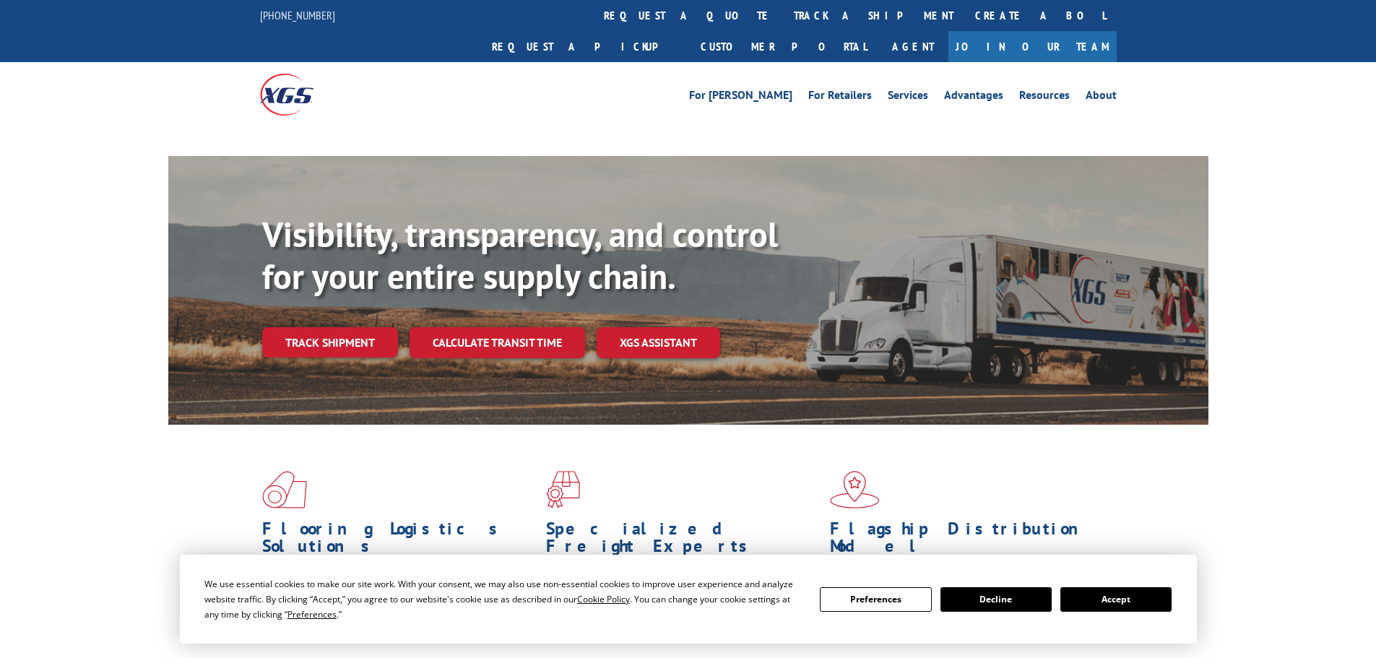 This screenshot has width=1376, height=658. Describe the element at coordinates (974, 98) in the screenshot. I see `a: Advantages` at that location.